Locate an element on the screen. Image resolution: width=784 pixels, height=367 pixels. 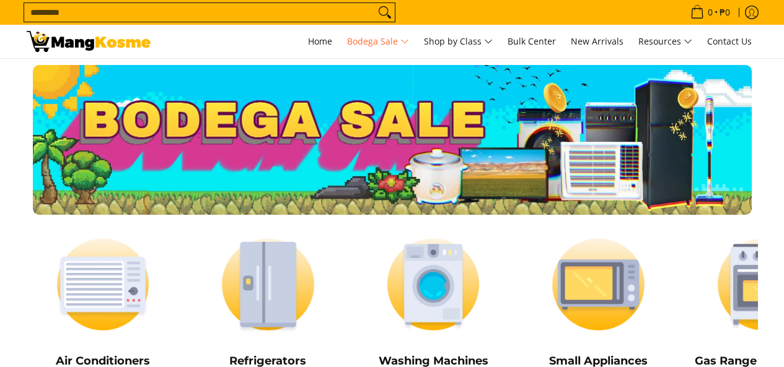
nav: Main Menu is located at coordinates (460, 42).